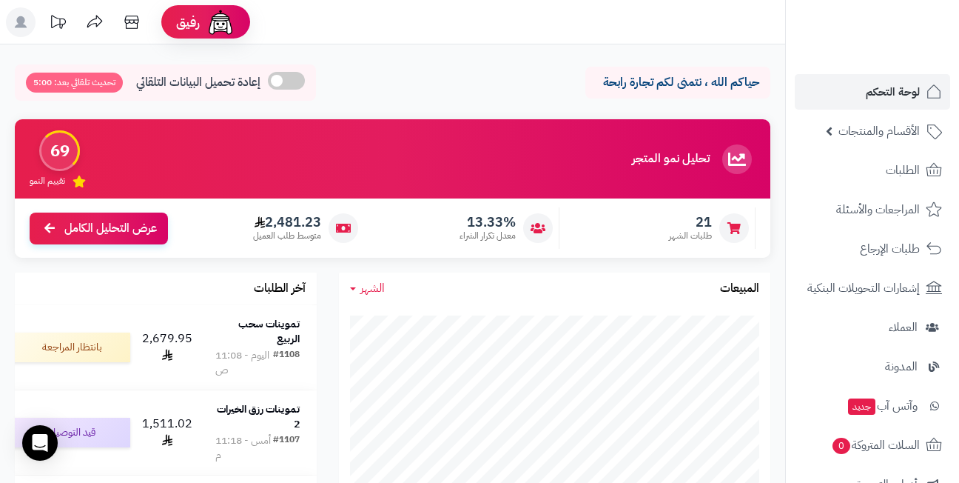 Image resolution: width=959 pixels, height=483 pixels. I want to click on span: 0, so click(841, 446).